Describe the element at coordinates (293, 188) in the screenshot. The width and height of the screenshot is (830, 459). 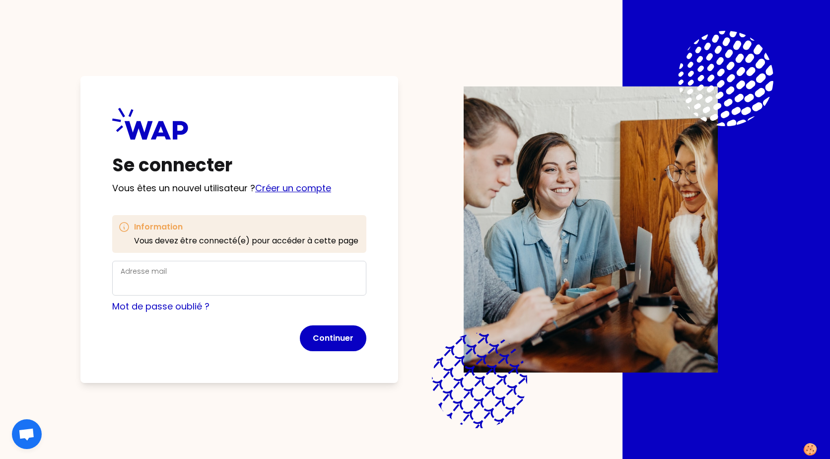
I see `a: Créer un compte` at that location.